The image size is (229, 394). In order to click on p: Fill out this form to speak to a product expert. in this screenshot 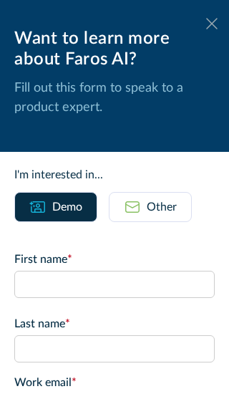, I will do `click(115, 98)`.